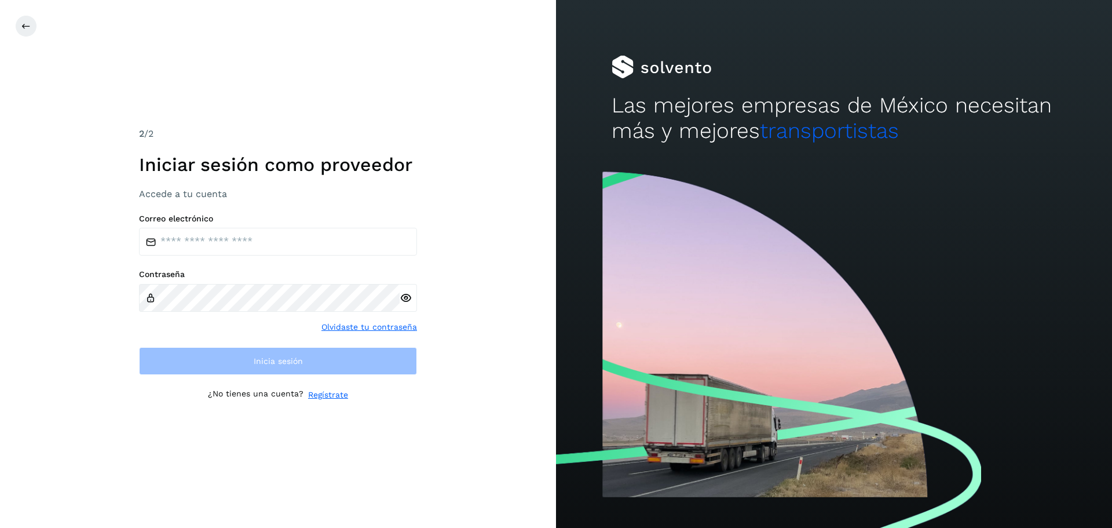 The height and width of the screenshot is (528, 1112). I want to click on h3: Accede a tu cuenta, so click(278, 194).